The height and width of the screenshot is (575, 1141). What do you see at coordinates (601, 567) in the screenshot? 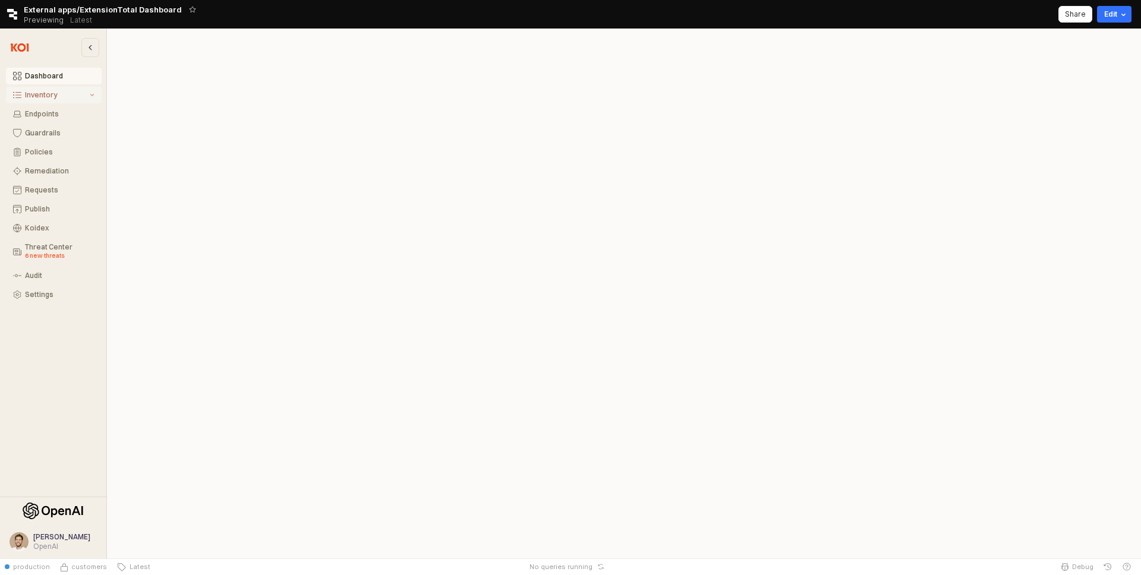
I see `button: Reset app state` at bounding box center [601, 567].